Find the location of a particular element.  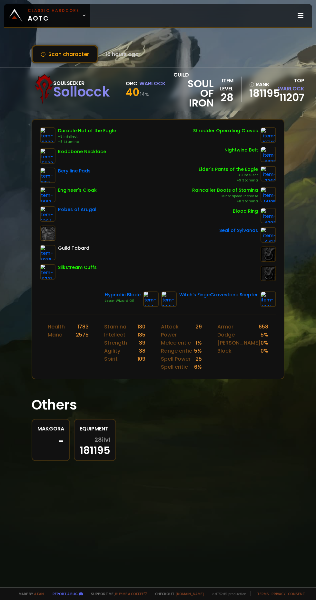

span: 15 hours ago is located at coordinates (122, 54).